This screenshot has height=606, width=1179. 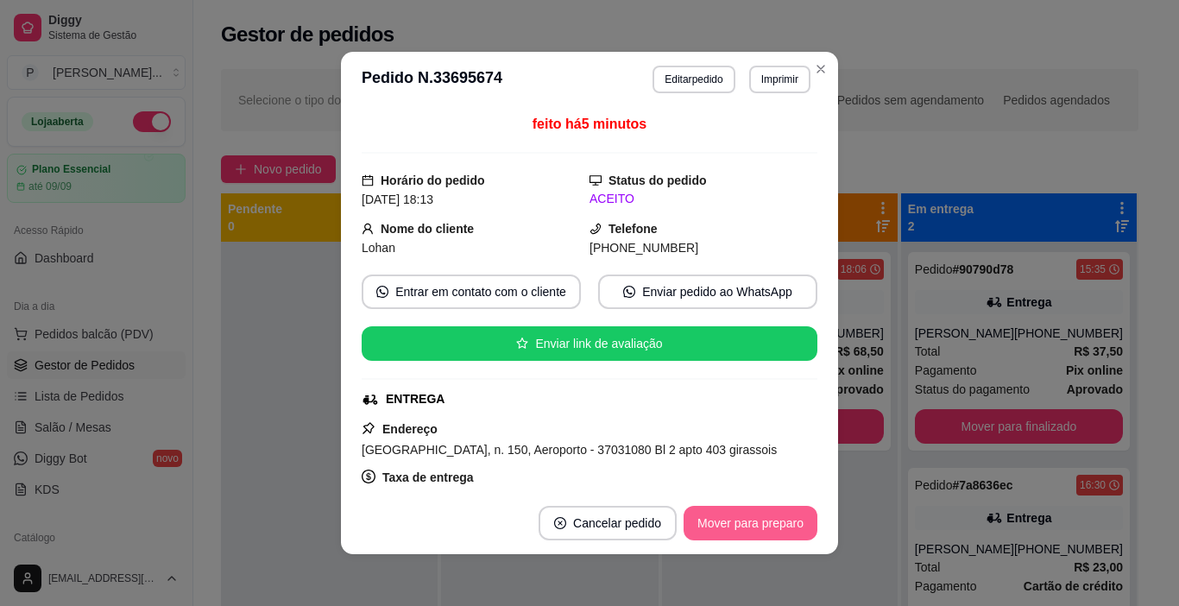 I want to click on button: Mover para preparo, so click(x=750, y=523).